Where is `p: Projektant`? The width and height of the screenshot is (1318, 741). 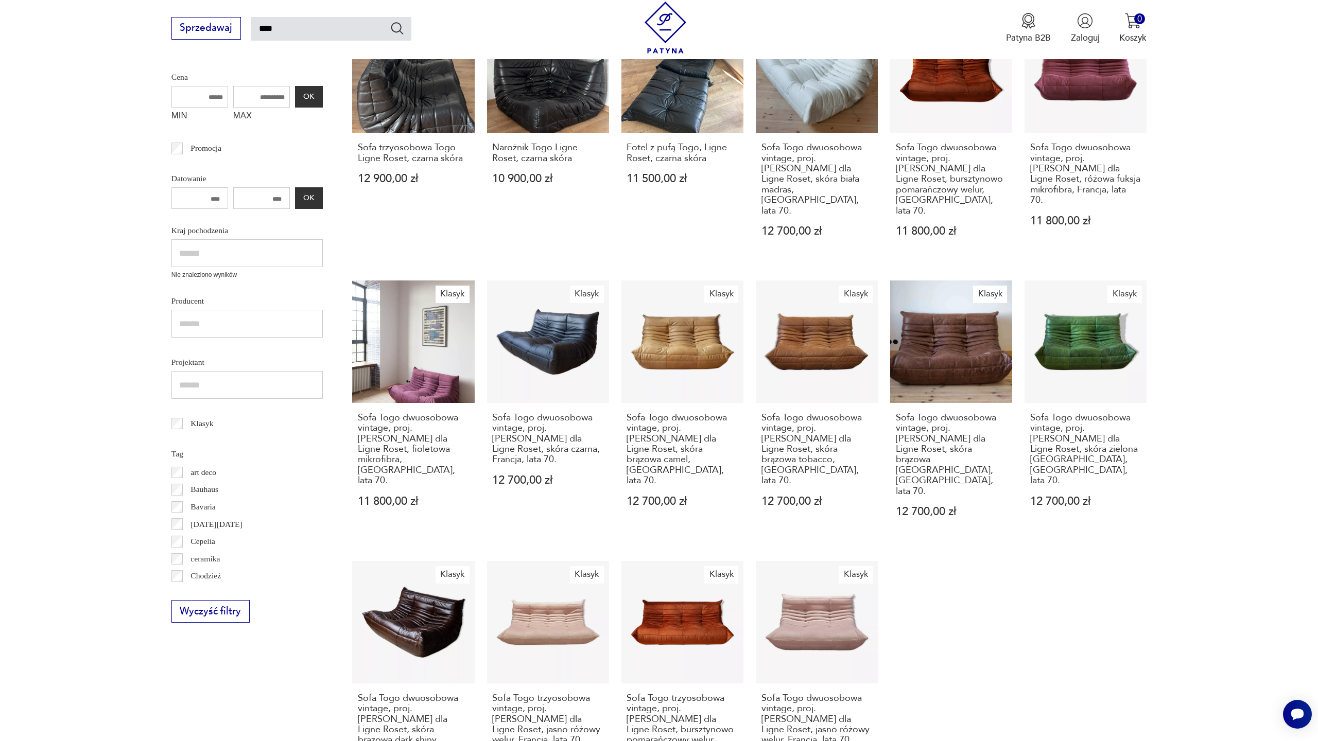 p: Projektant is located at coordinates (247, 363).